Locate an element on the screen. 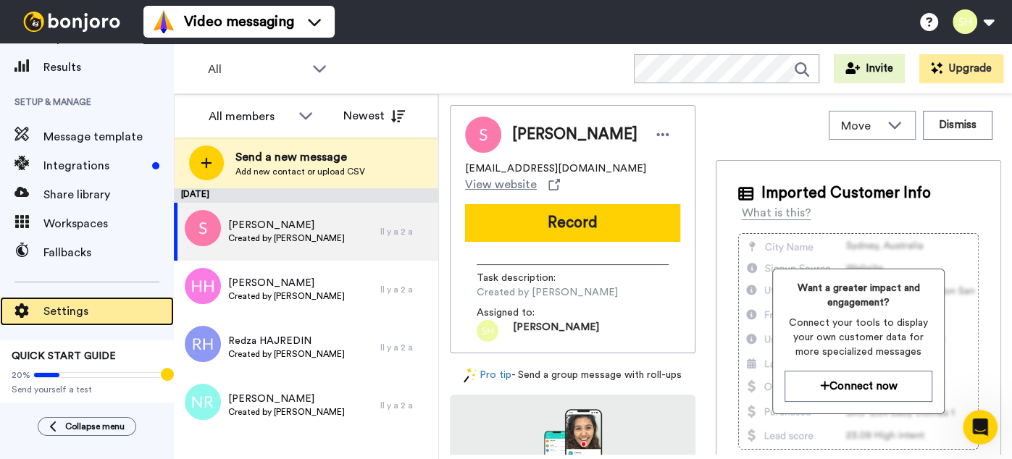 Image resolution: width=1012 pixels, height=459 pixels. img: magic-wand.svg is located at coordinates (470, 375).